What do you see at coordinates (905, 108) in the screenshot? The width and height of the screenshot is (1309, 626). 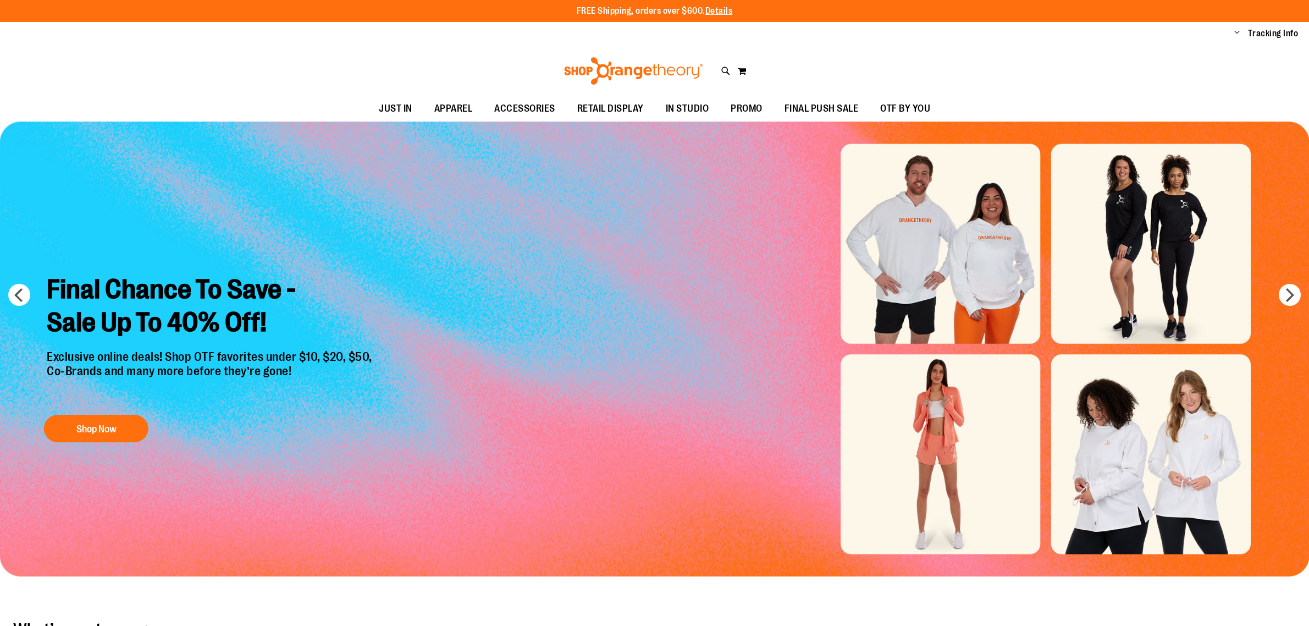 I see `span: OTF BY YOU` at bounding box center [905, 108].